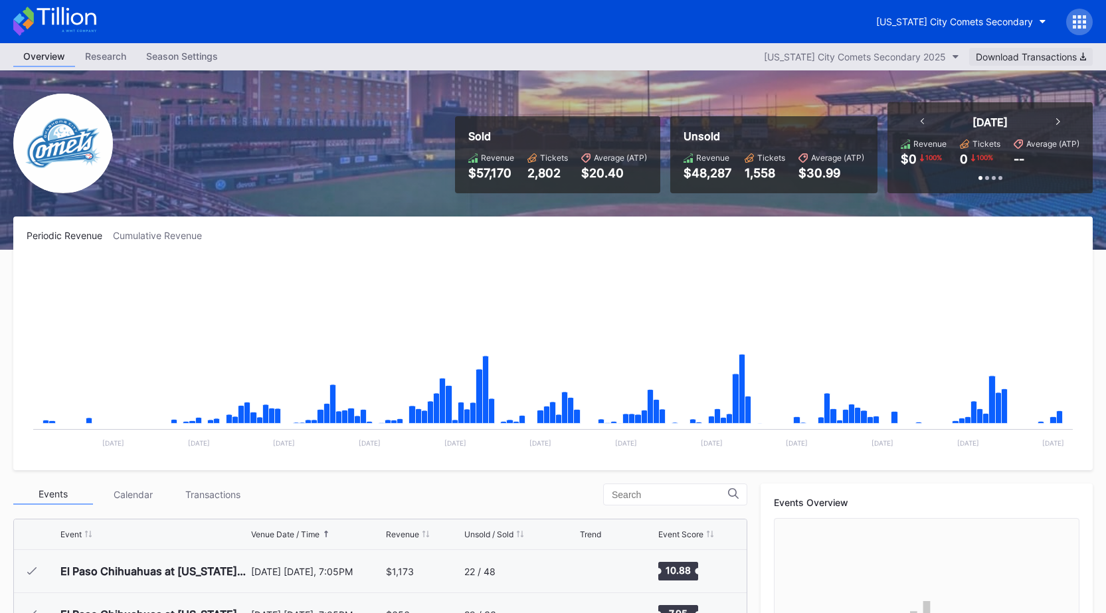  Describe the element at coordinates (106, 56) in the screenshot. I see `div: Research` at that location.